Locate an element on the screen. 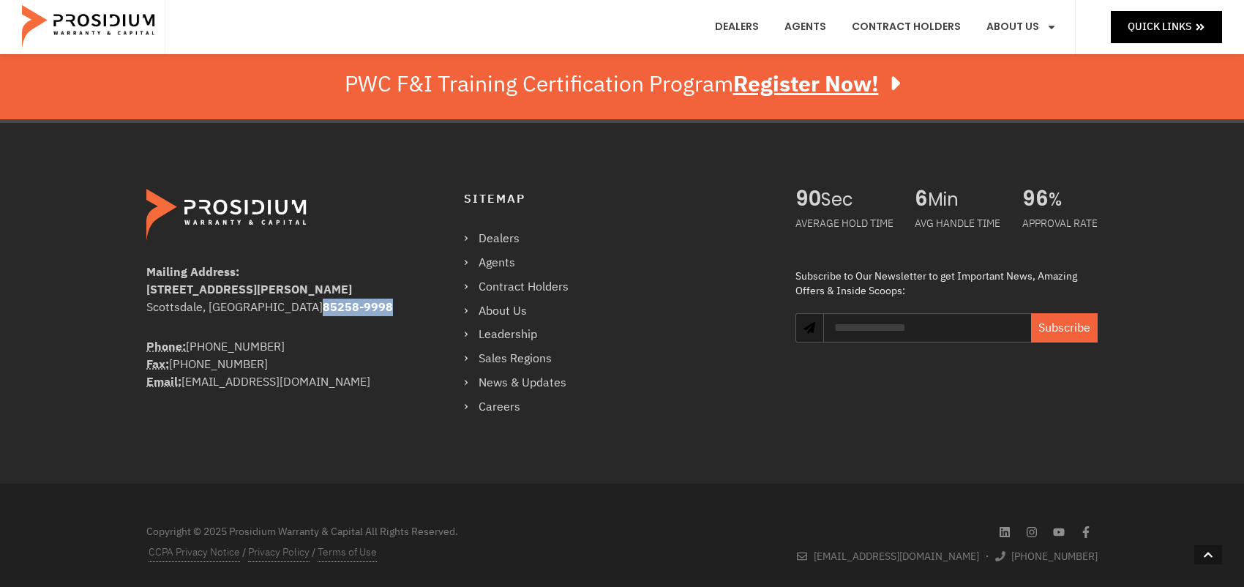 The height and width of the screenshot is (587, 1244). form: Newsletter Form is located at coordinates (960, 335).